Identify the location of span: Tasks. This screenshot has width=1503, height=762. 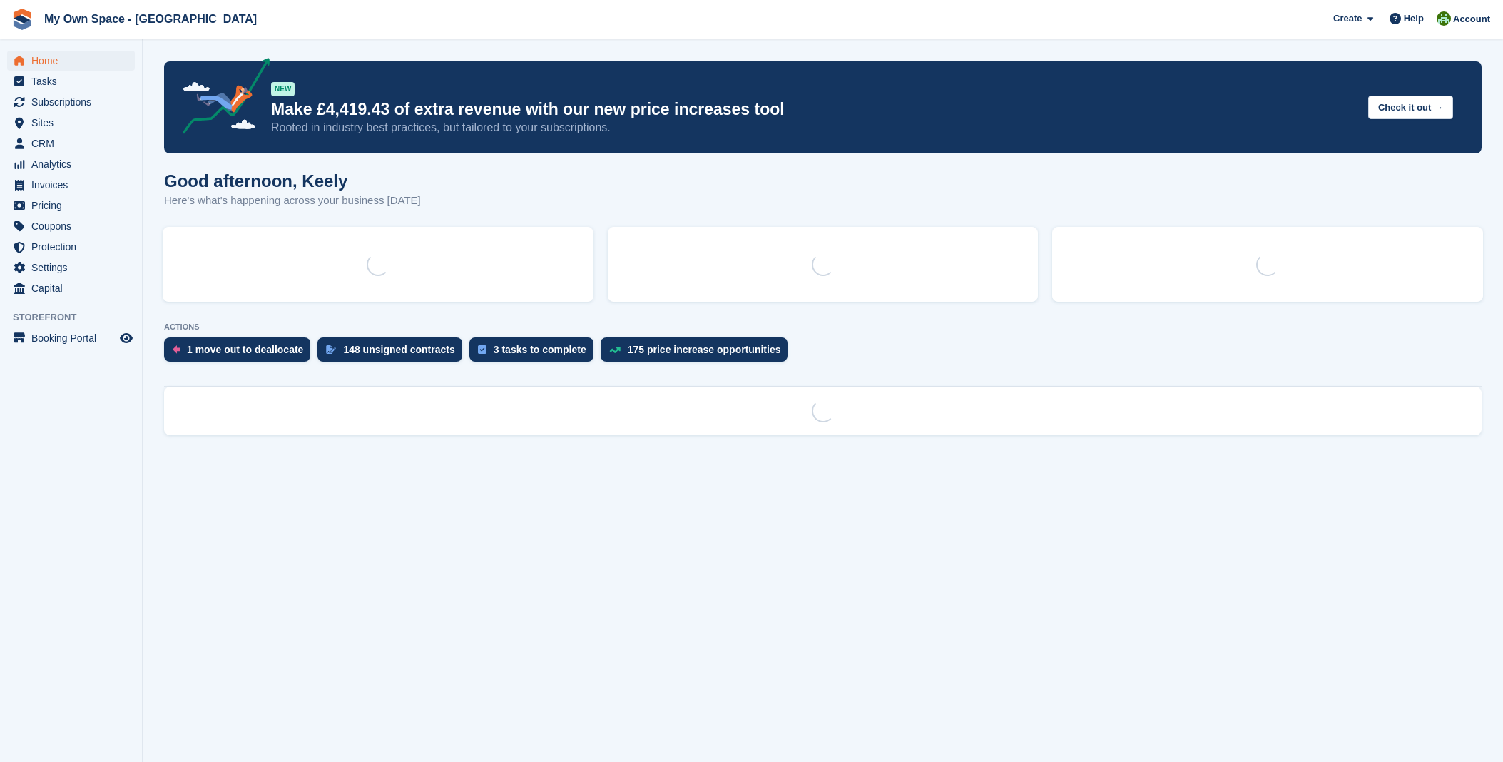
(74, 81).